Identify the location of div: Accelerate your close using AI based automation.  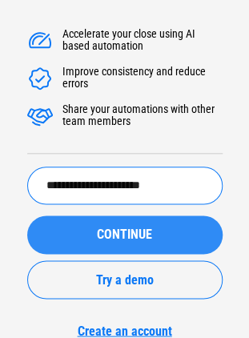
(142, 41).